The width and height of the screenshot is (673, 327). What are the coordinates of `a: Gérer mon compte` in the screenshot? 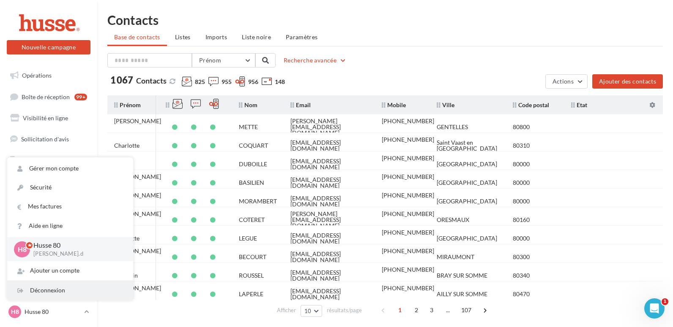 It's located at (70, 169).